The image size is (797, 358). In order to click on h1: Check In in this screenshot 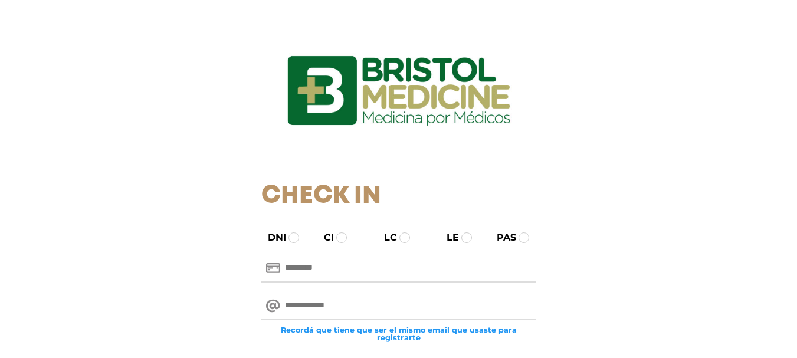, I will do `click(398, 196)`.